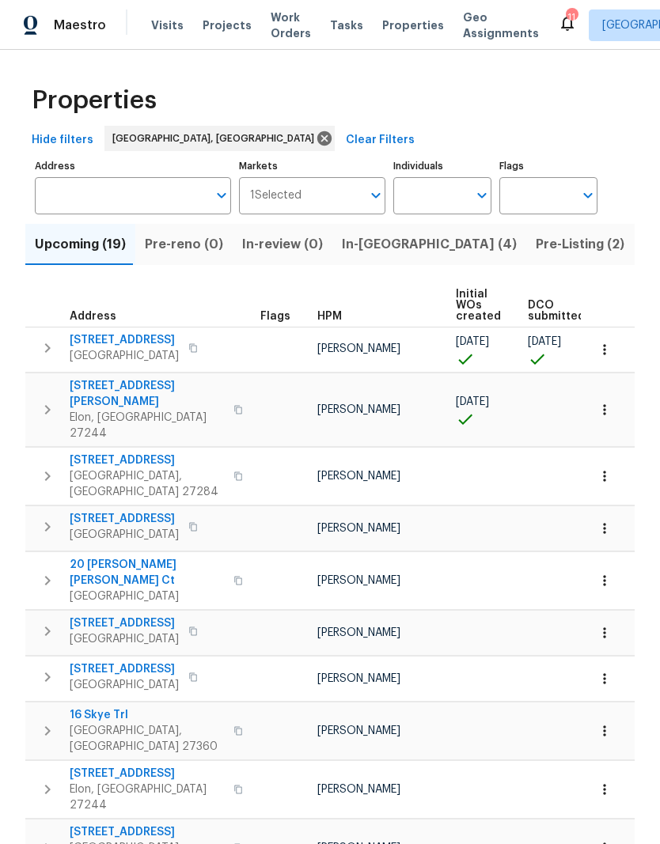 Image resolution: width=660 pixels, height=844 pixels. I want to click on span: Pre-Listing (2), so click(580, 244).